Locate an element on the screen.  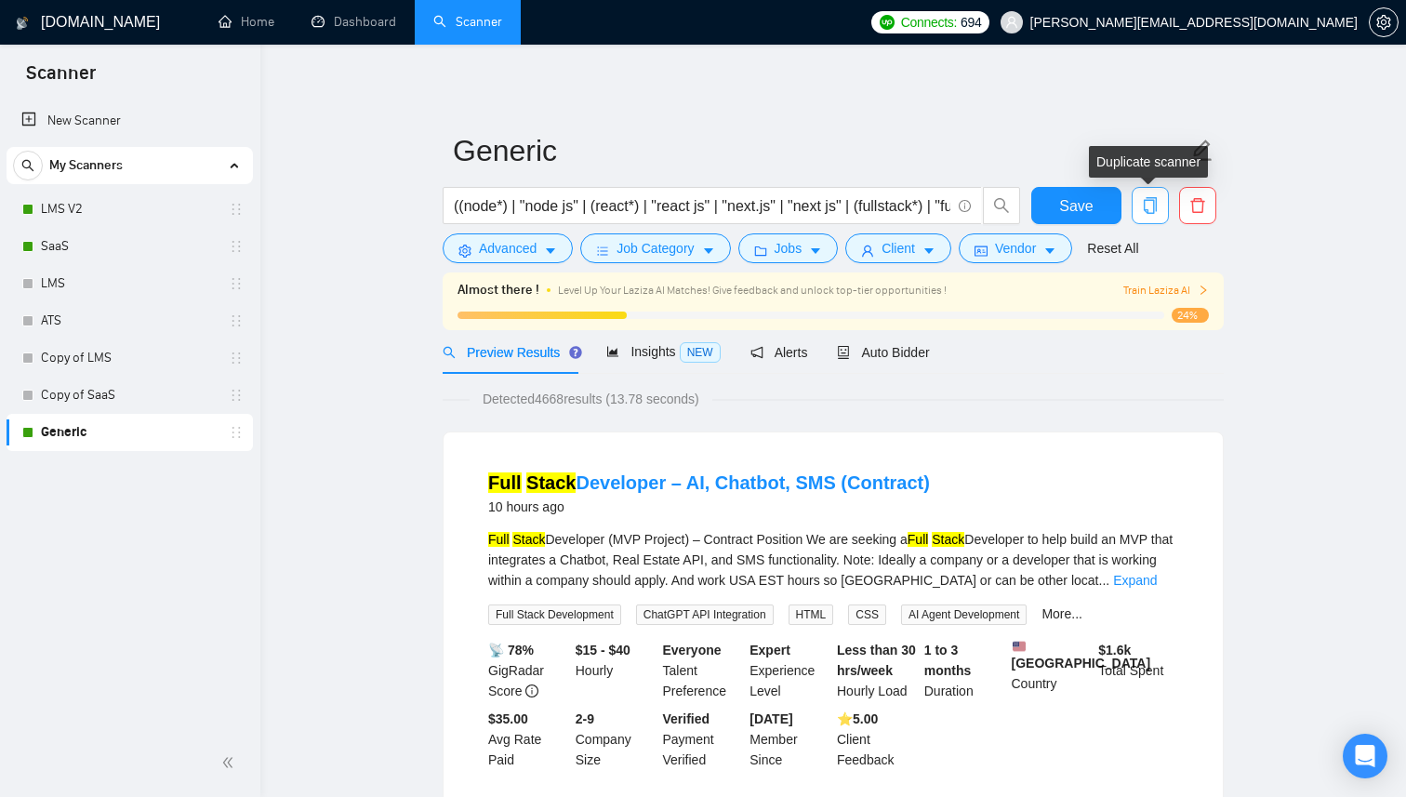
span: notification is located at coordinates (757, 352).